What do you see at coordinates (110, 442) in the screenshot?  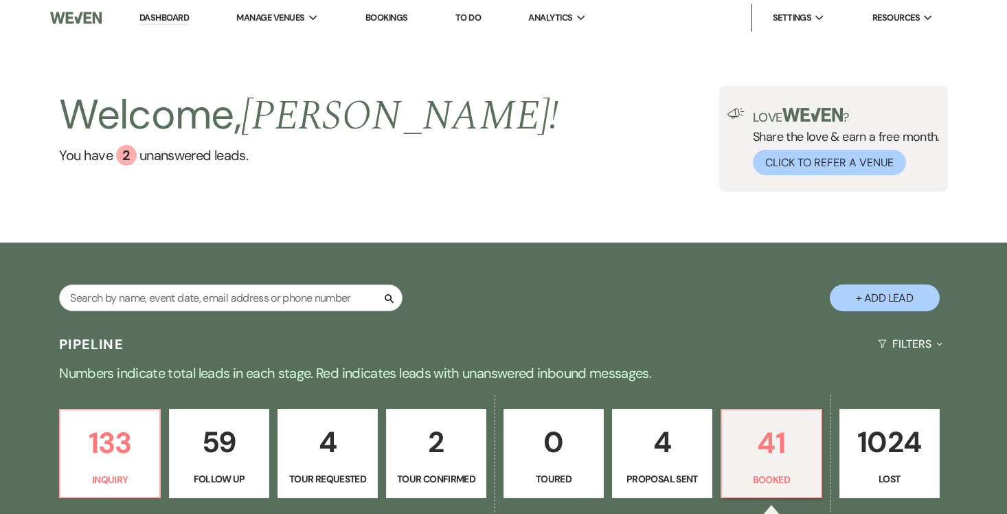 I see `p: 133` at bounding box center [110, 442].